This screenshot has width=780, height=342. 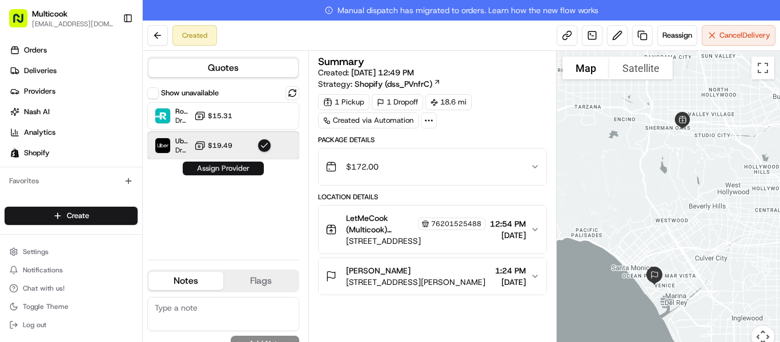 I want to click on span: Toggle Theme, so click(x=46, y=307).